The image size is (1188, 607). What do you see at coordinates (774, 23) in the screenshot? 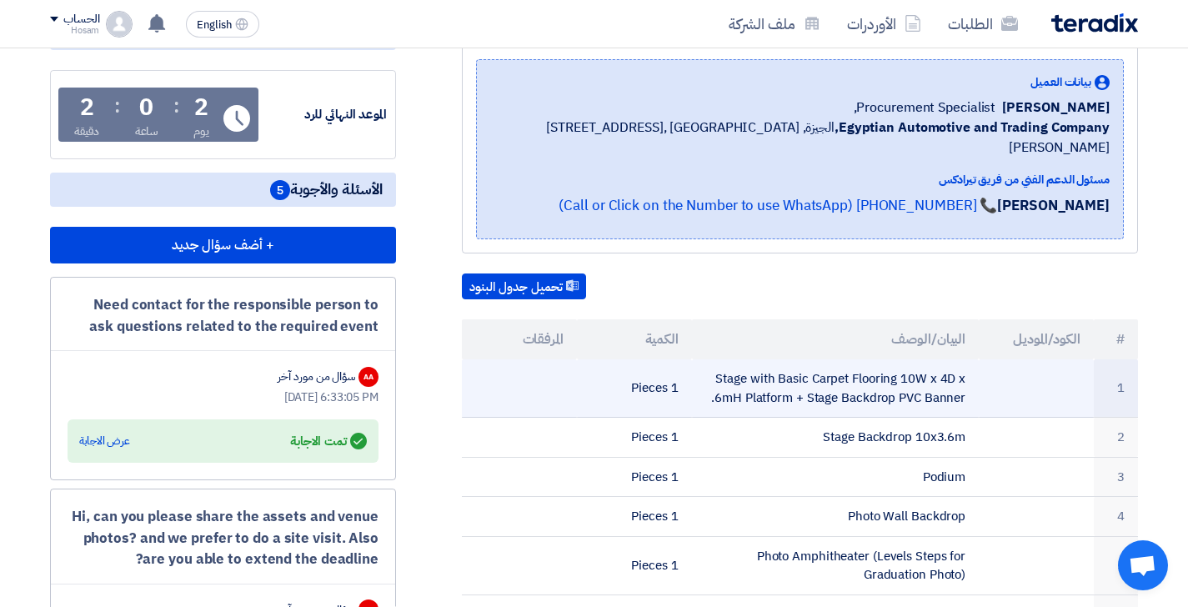
I see `a: ملف الشركة` at bounding box center [774, 23].